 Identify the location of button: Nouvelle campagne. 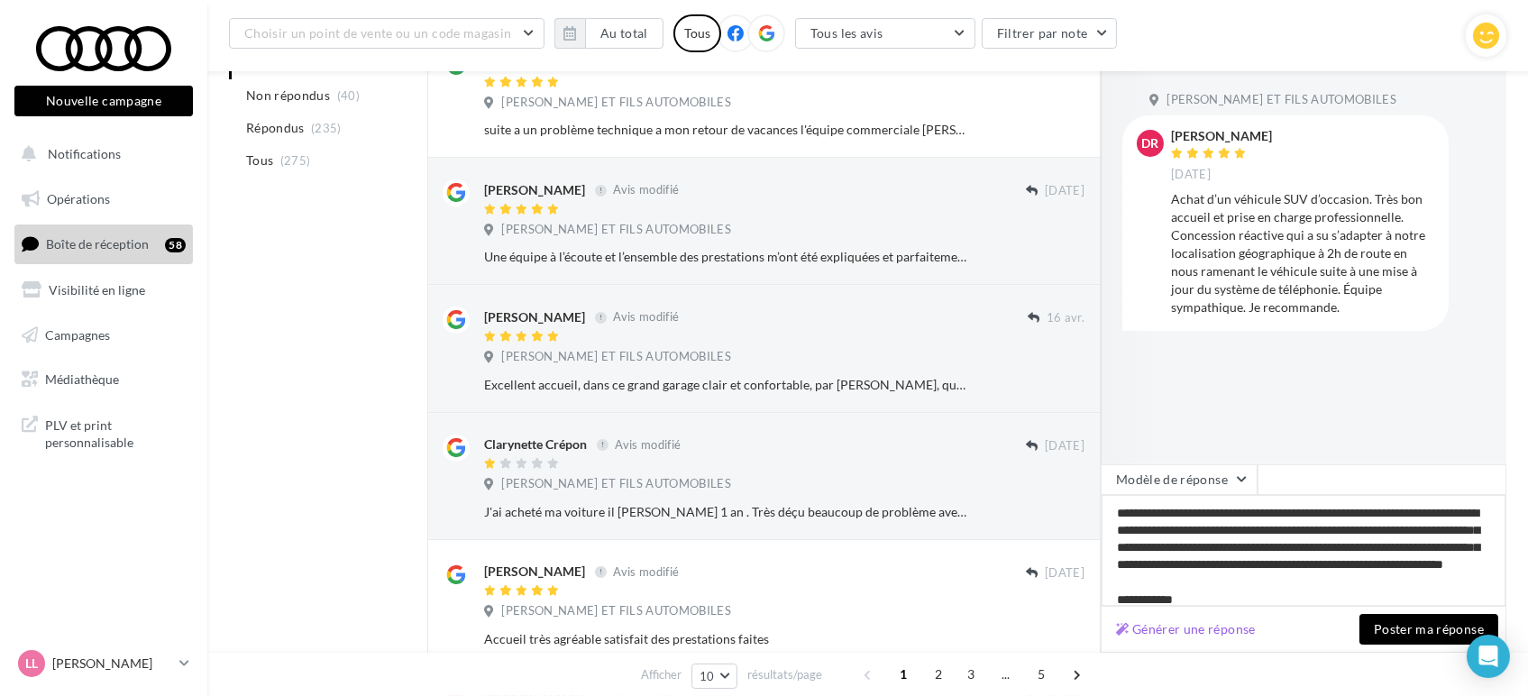
(104, 101).